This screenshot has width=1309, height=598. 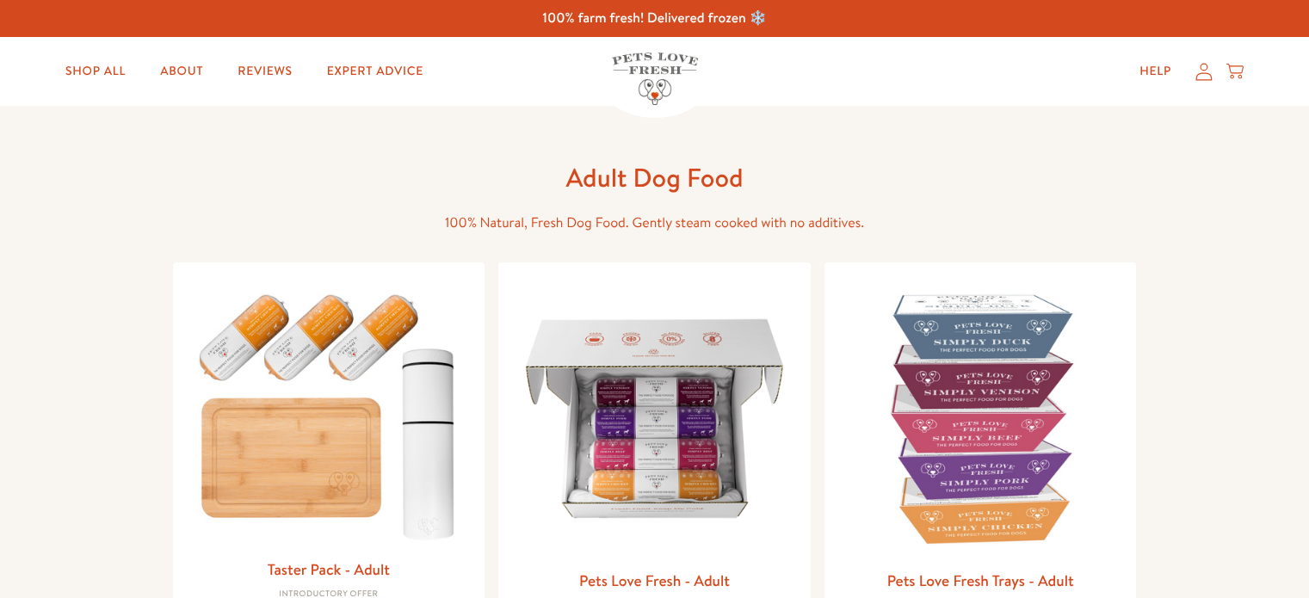 I want to click on a: Expert Advice, so click(x=375, y=71).